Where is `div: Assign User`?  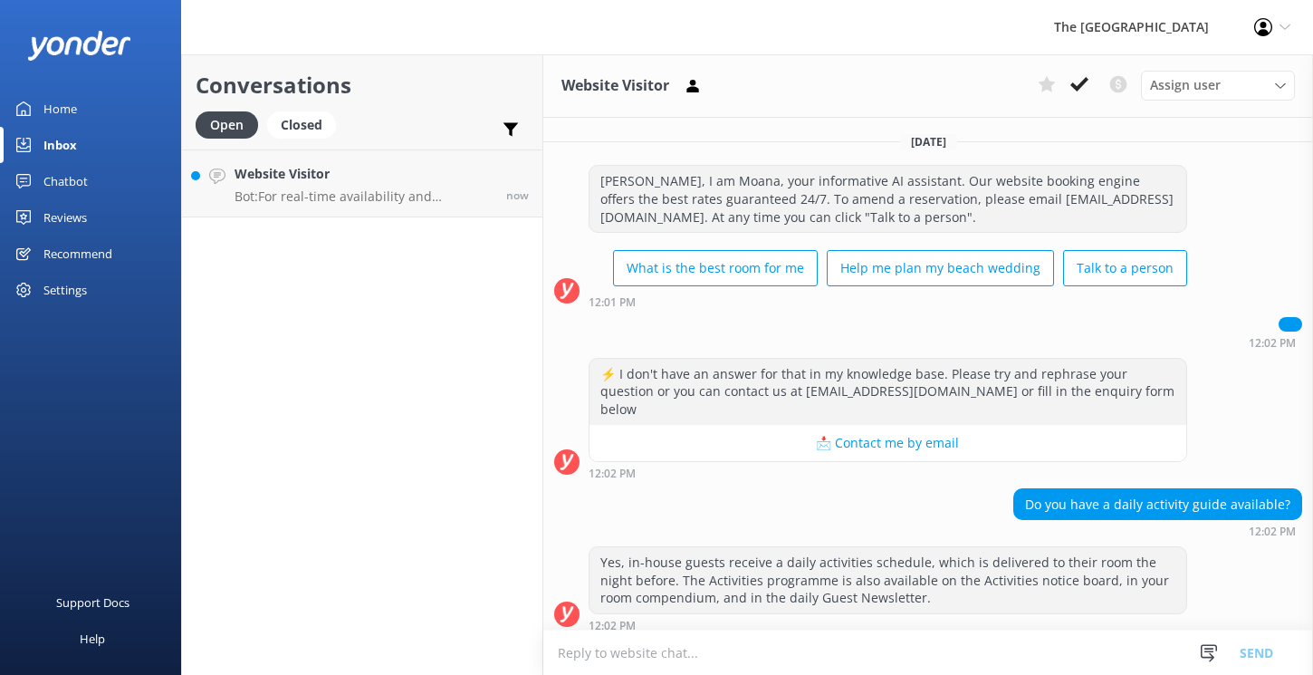
div: Assign User is located at coordinates (1218, 85).